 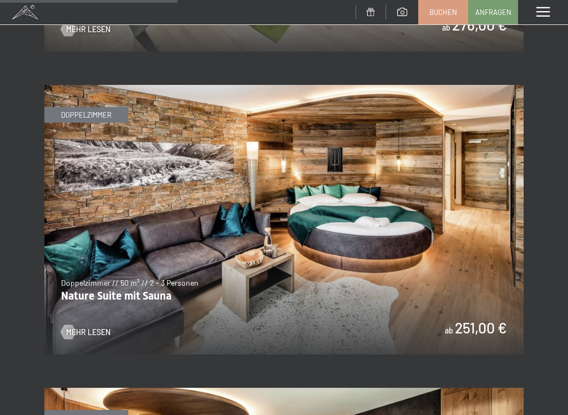 What do you see at coordinates (284, 391) in the screenshot?
I see `a: Suite Deluxe mit Sauna` at bounding box center [284, 391].